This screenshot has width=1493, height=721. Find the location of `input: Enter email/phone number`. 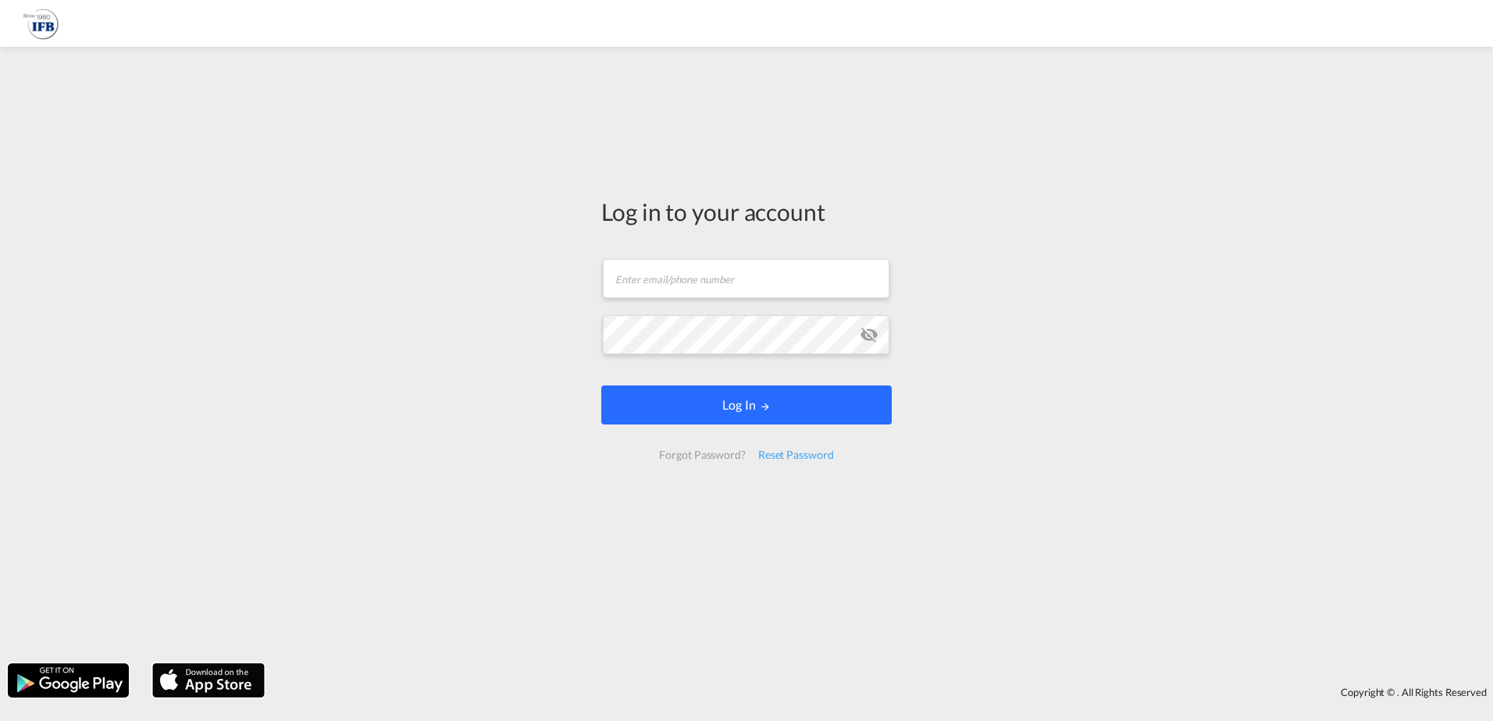

input: Enter email/phone number is located at coordinates (746, 279).